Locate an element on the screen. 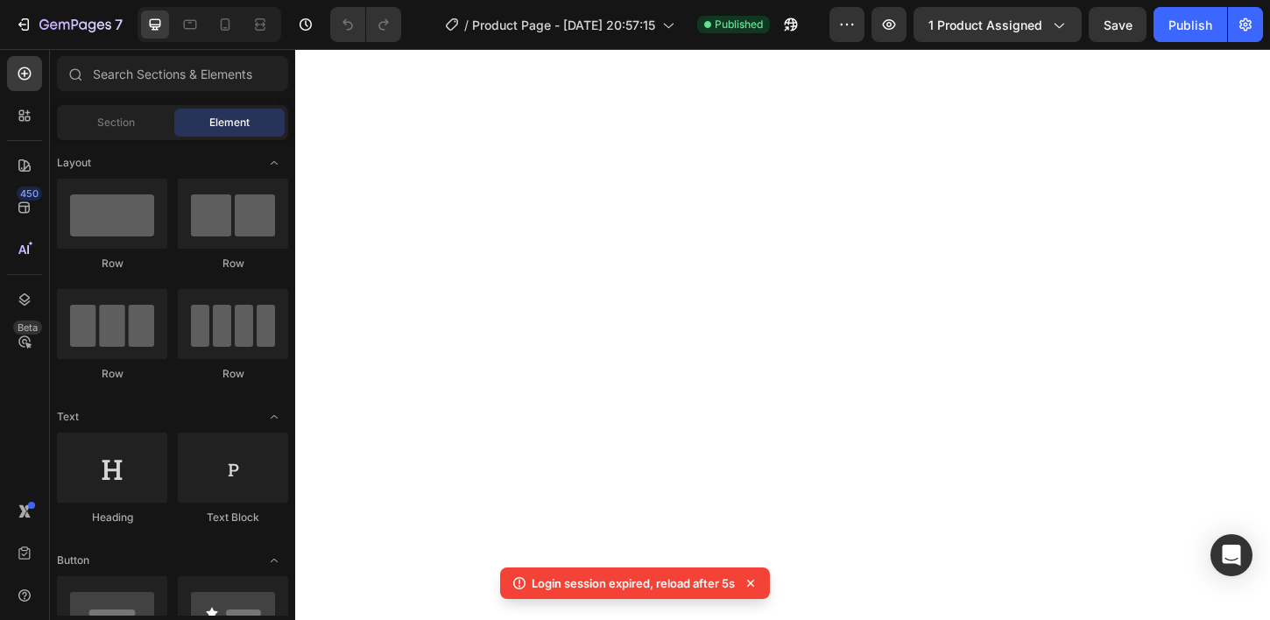  div: Open Intercom Messenger is located at coordinates (1231, 555).